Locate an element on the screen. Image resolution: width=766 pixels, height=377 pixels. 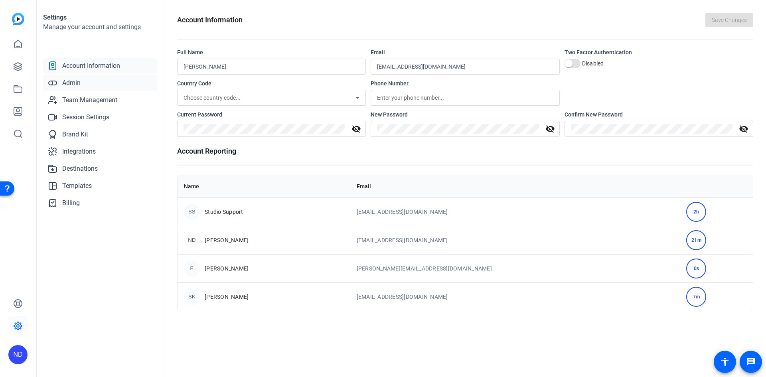
input: Enter your phone number... is located at coordinates (465, 98).